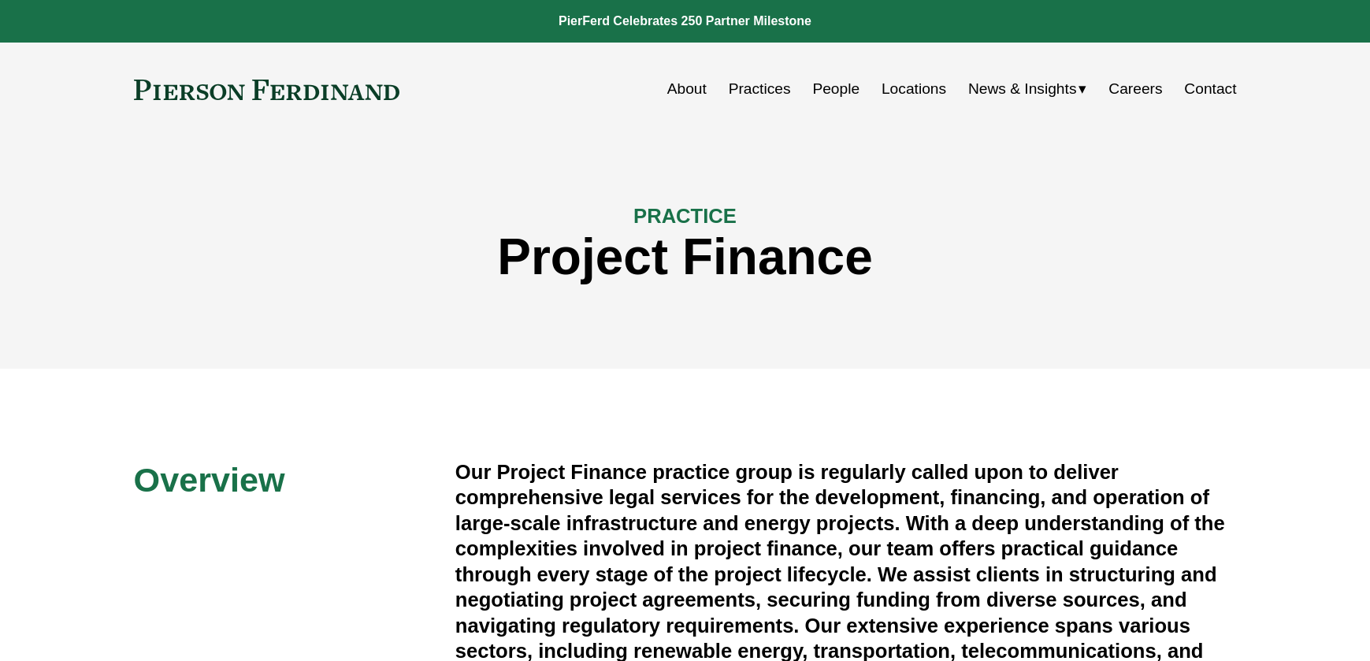  What do you see at coordinates (687, 89) in the screenshot?
I see `a: About` at bounding box center [687, 89].